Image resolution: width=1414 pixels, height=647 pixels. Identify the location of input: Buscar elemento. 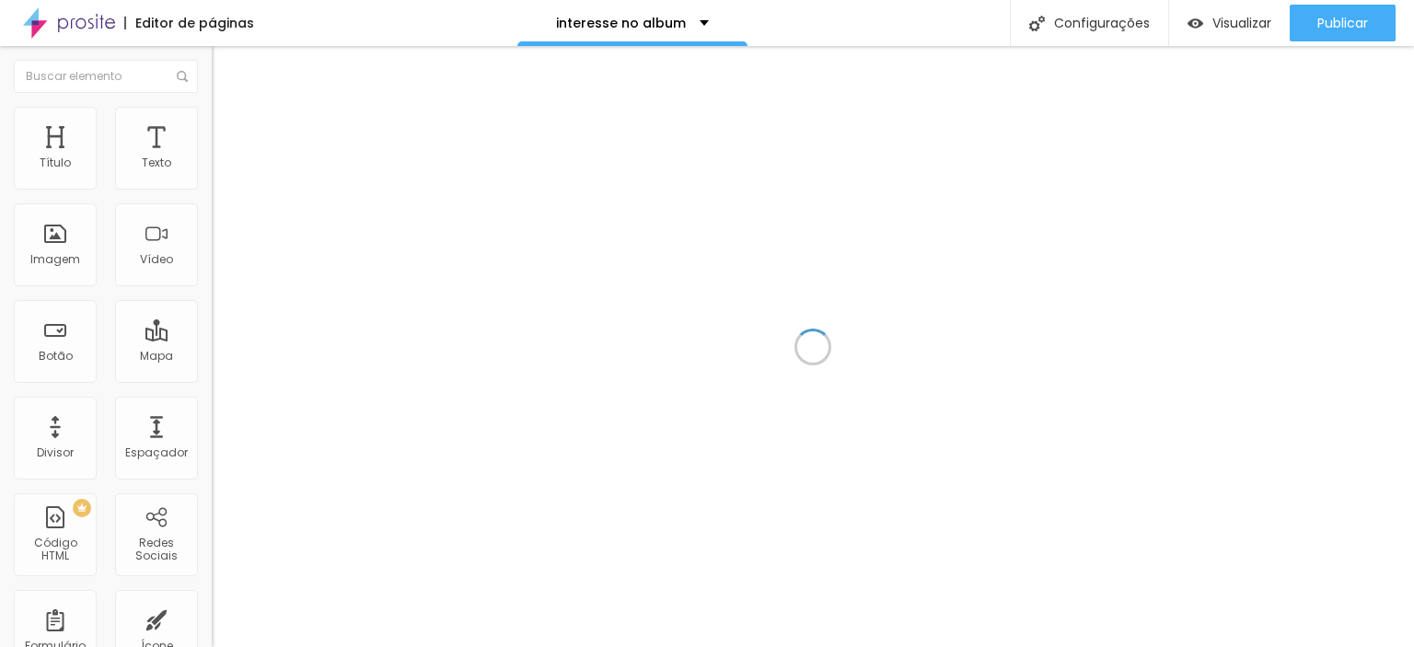
(106, 76).